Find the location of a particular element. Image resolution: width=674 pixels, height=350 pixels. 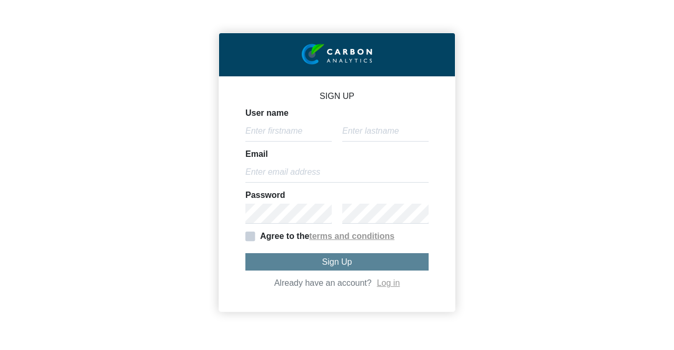

span: Already have an account? is located at coordinates (323, 283).